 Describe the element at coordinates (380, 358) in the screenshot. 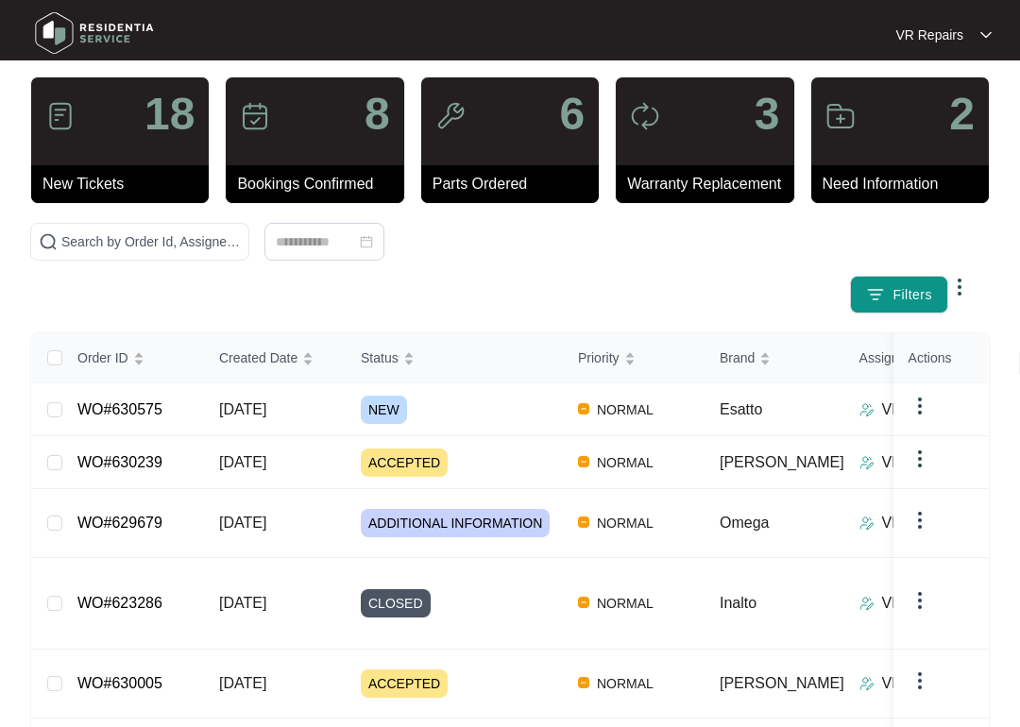

I see `span: Status` at that location.